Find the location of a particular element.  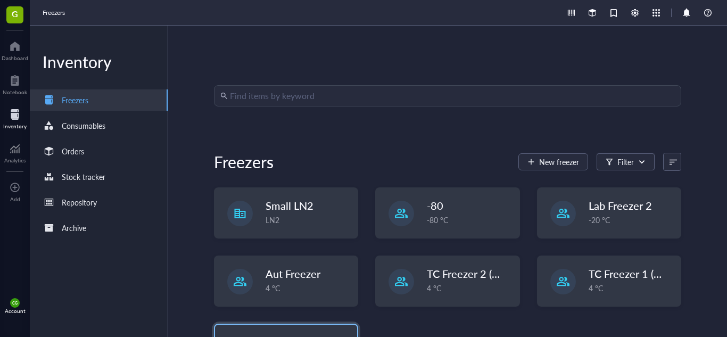

span: G is located at coordinates (15, 13).